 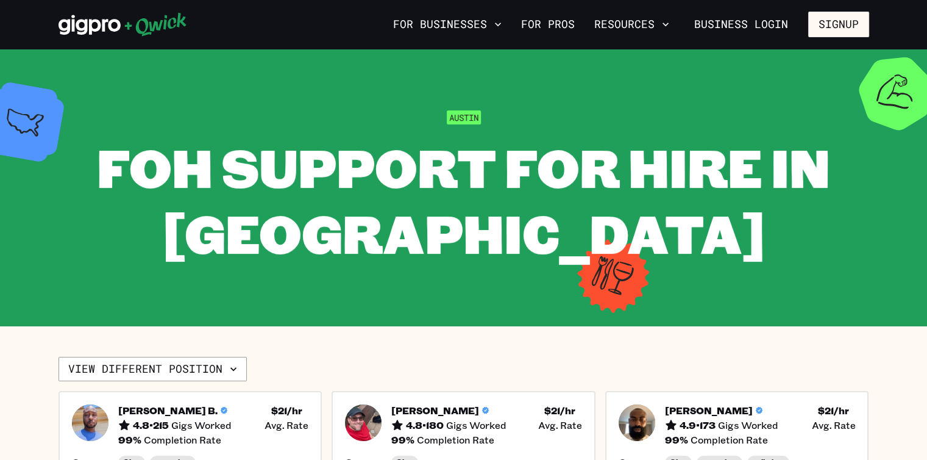 I want to click on button: For Businesses, so click(x=447, y=24).